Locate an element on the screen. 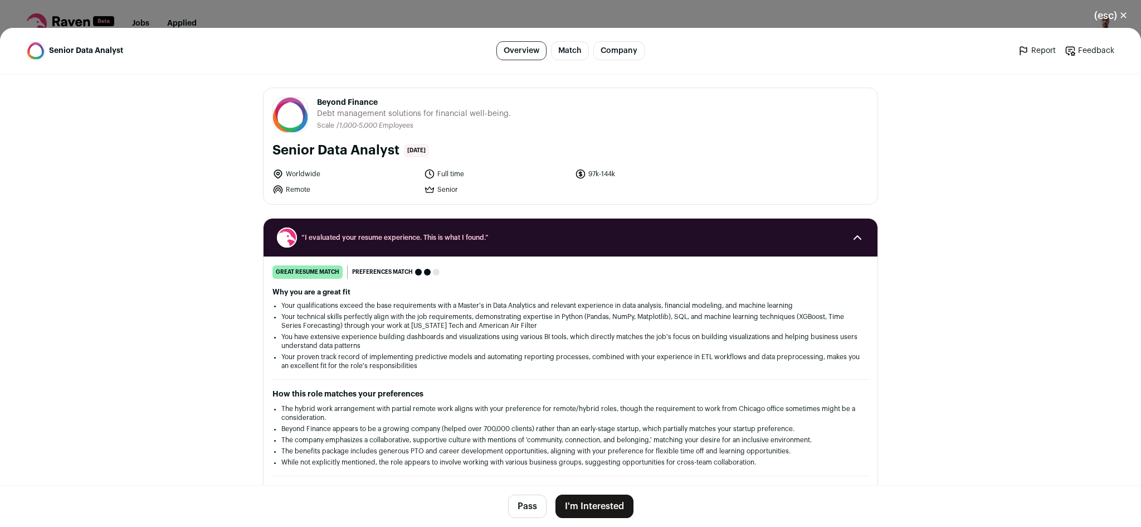 Image resolution: width=1141 pixels, height=527 pixels. span: Debt management solutions for financial well-being. is located at coordinates (414, 114).